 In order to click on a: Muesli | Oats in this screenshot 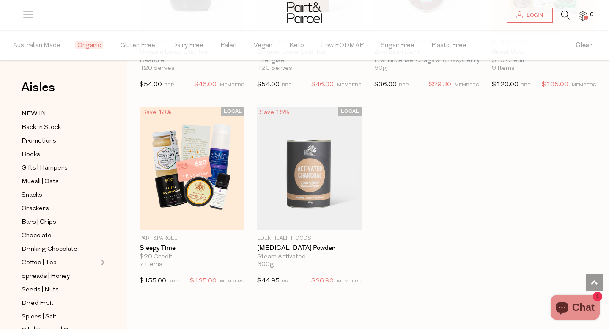, I will do `click(60, 181)`.